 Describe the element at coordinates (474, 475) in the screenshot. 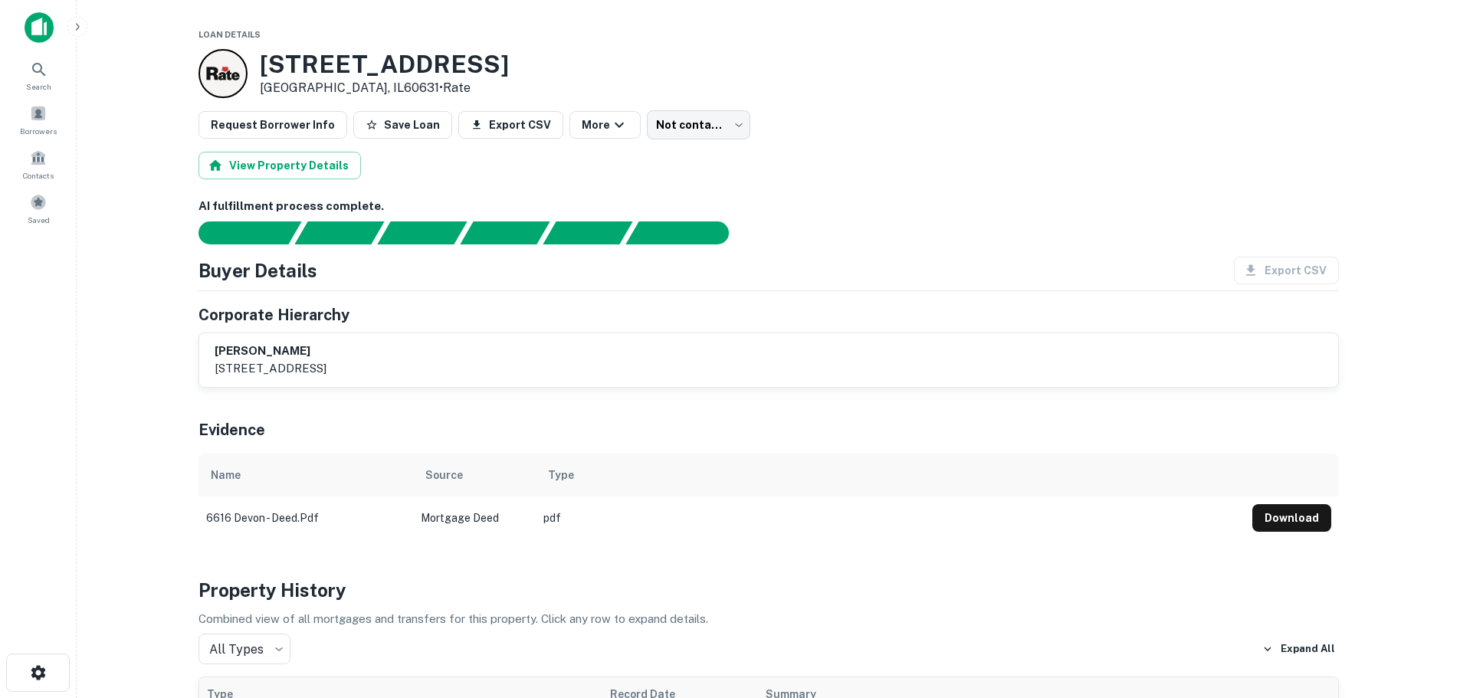

I see `th: Source` at that location.